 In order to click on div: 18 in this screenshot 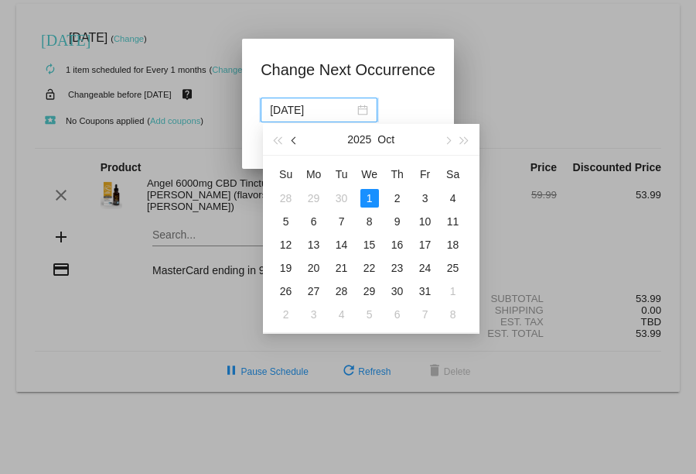, I will do `click(453, 245)`.